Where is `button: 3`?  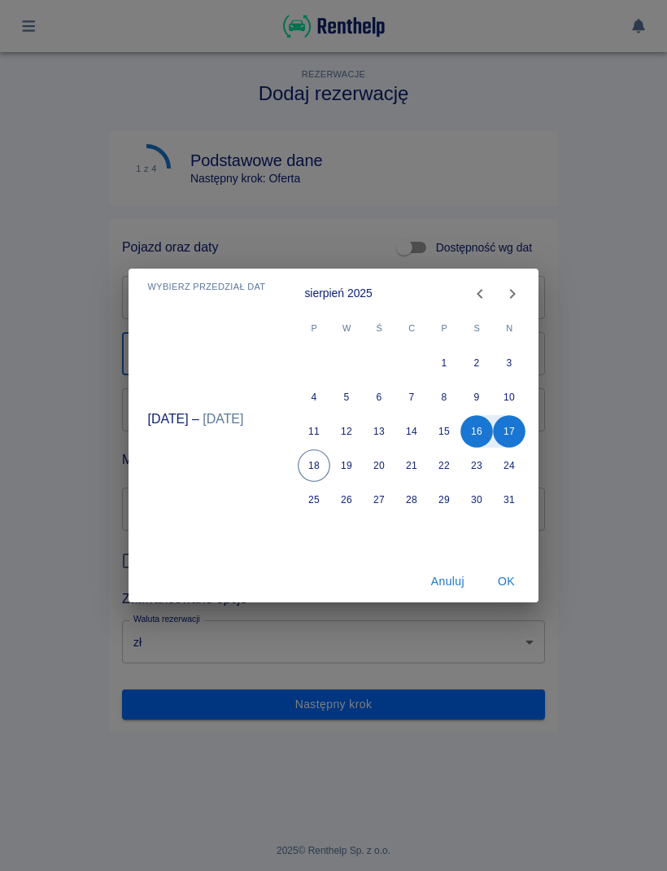 button: 3 is located at coordinates (510, 363).